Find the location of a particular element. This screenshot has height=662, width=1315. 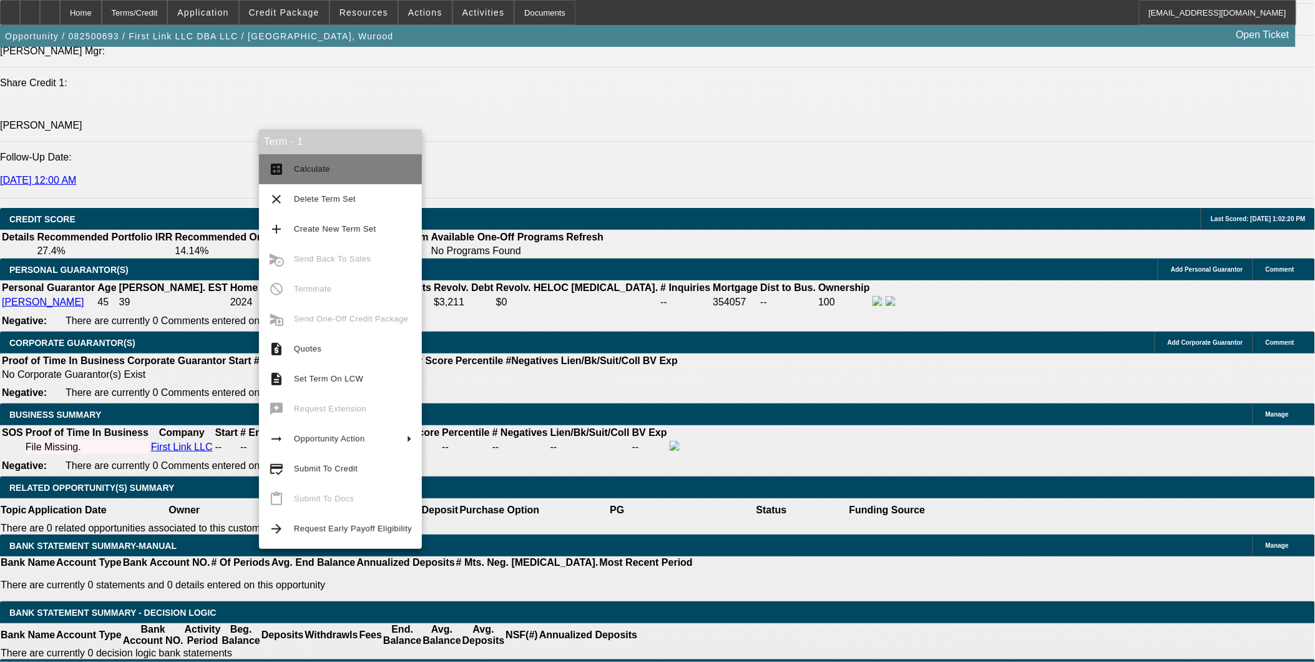

span: Add Personal Guarantor is located at coordinates (1207, 269).